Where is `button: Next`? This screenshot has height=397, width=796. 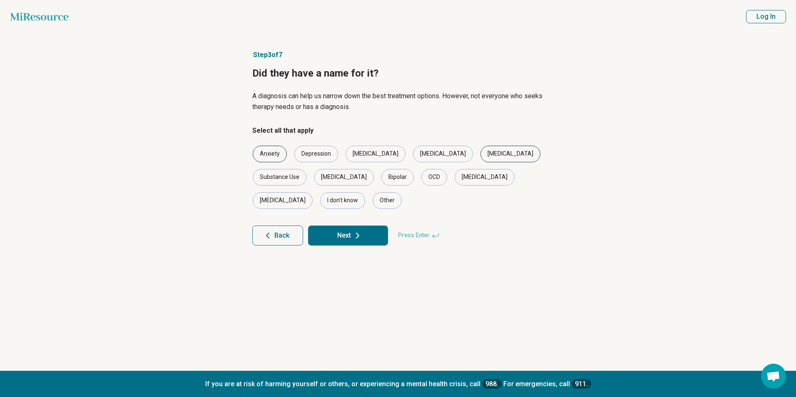
button: Next is located at coordinates (348, 236).